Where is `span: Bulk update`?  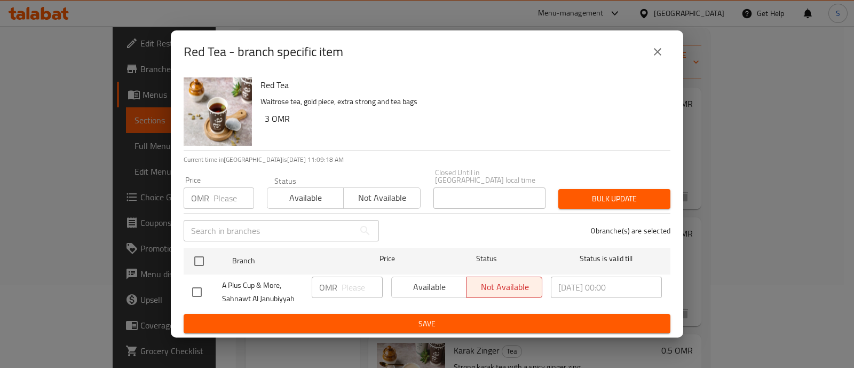
span: Bulk update is located at coordinates (614, 199).